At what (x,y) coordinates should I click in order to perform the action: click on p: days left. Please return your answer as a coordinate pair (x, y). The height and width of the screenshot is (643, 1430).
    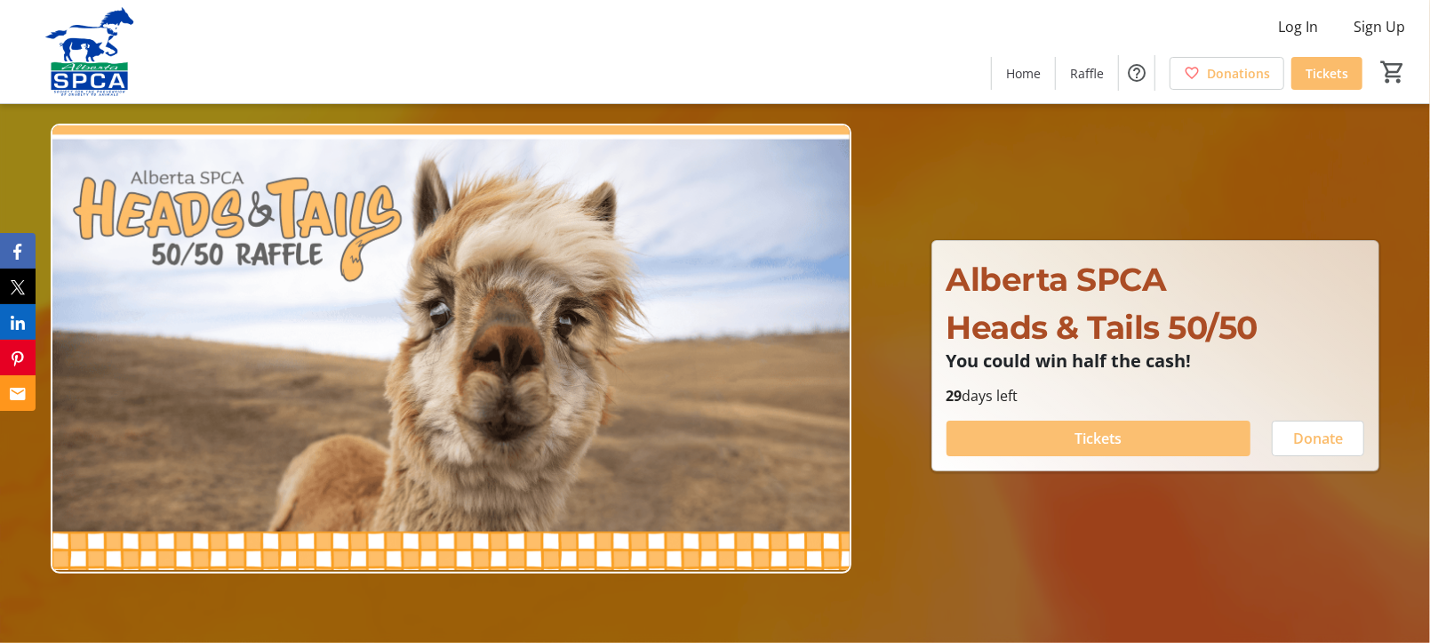
    Looking at the image, I should click on (1155, 395).